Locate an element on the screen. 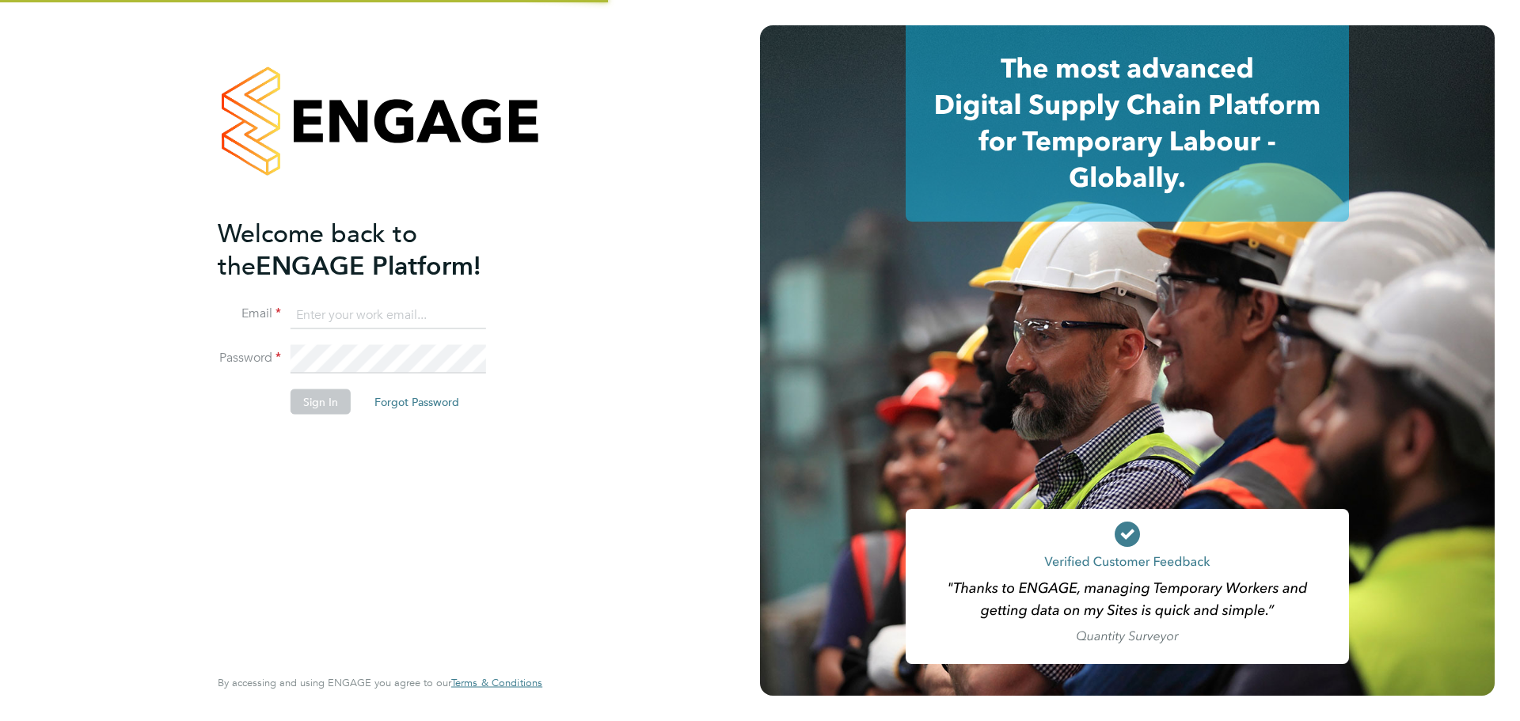 This screenshot has height=721, width=1520. a: Terms & Conditions is located at coordinates (496, 683).